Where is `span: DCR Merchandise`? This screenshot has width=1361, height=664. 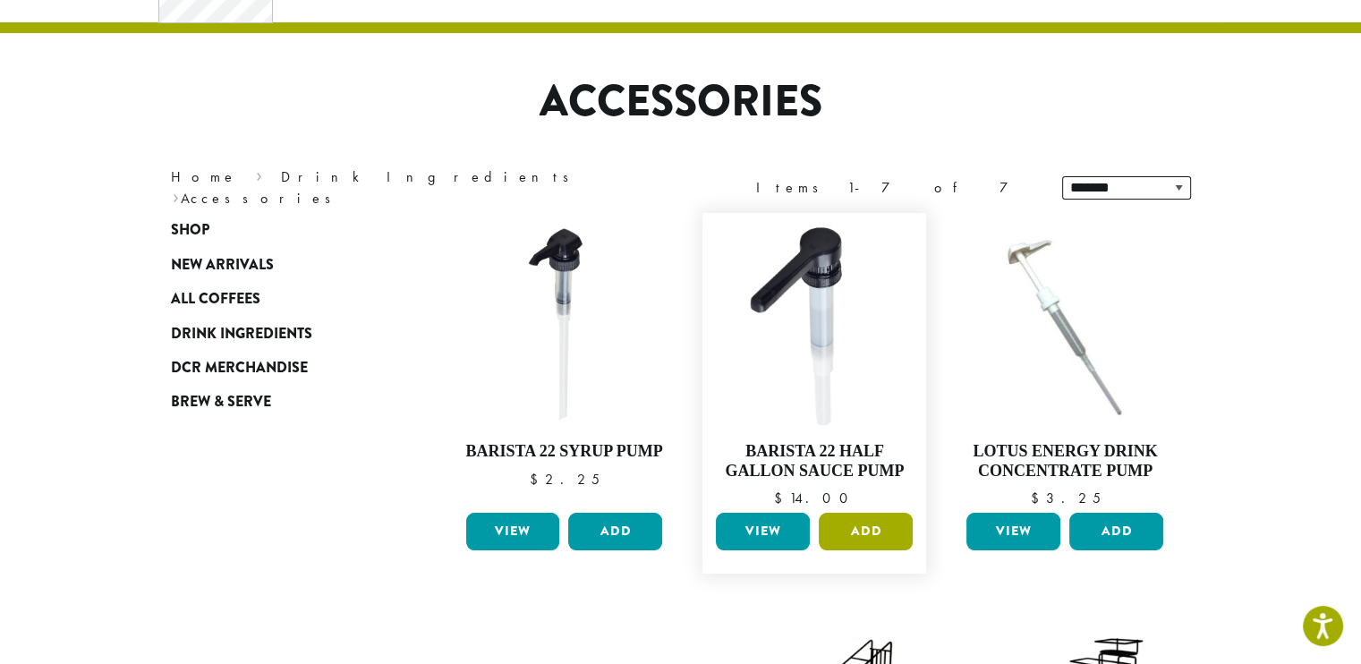
span: DCR Merchandise is located at coordinates (239, 368).